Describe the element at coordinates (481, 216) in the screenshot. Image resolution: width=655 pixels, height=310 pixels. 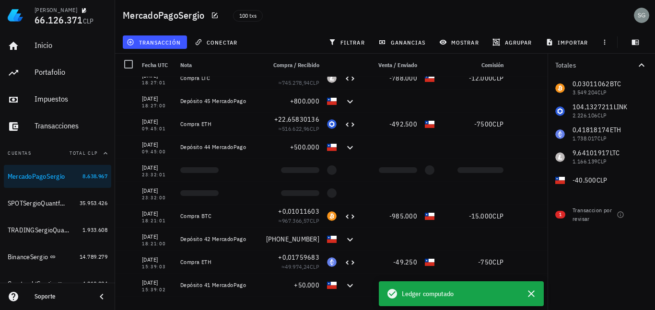
I see `span: -15.000` at that location.